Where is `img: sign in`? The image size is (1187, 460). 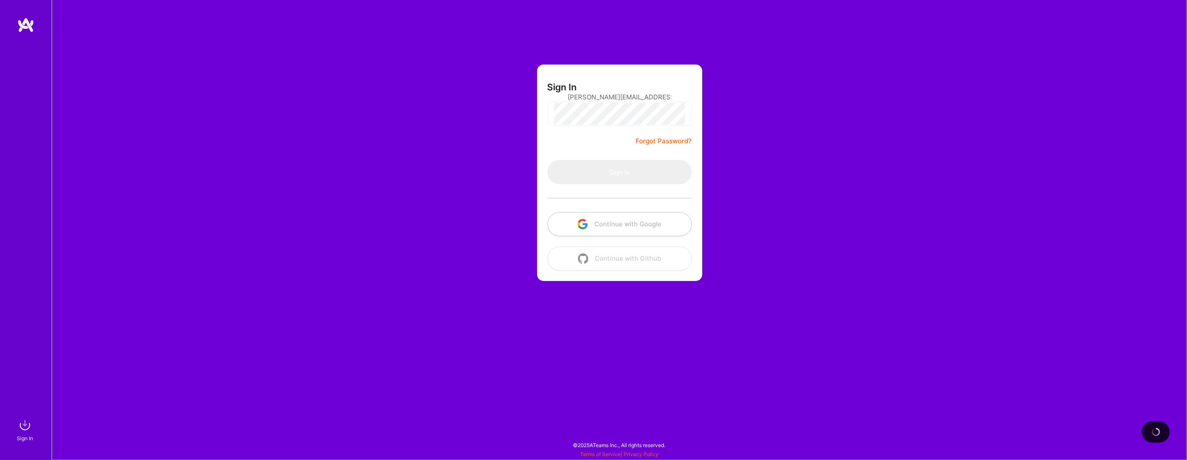
img: sign in is located at coordinates (25, 425).